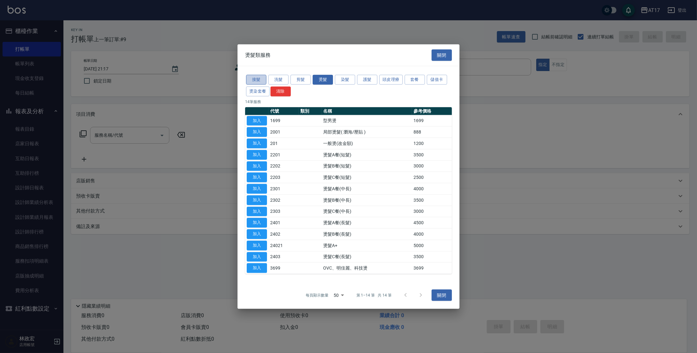 This screenshot has width=697, height=353. I want to click on td: 2403, so click(284, 257).